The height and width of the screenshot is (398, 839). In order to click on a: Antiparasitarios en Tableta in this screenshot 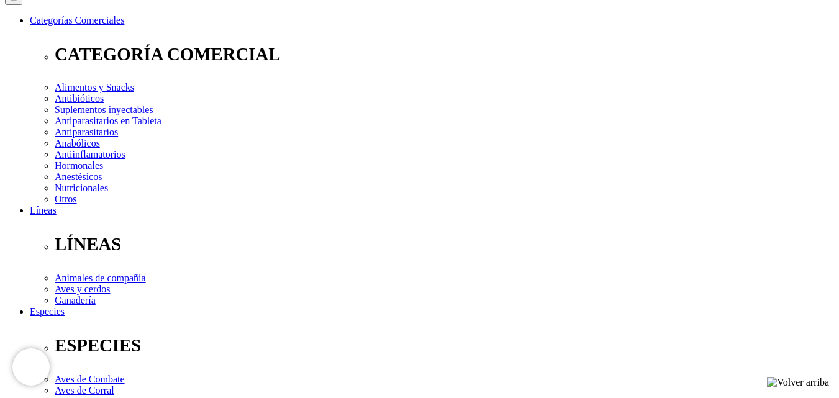, I will do `click(108, 120)`.